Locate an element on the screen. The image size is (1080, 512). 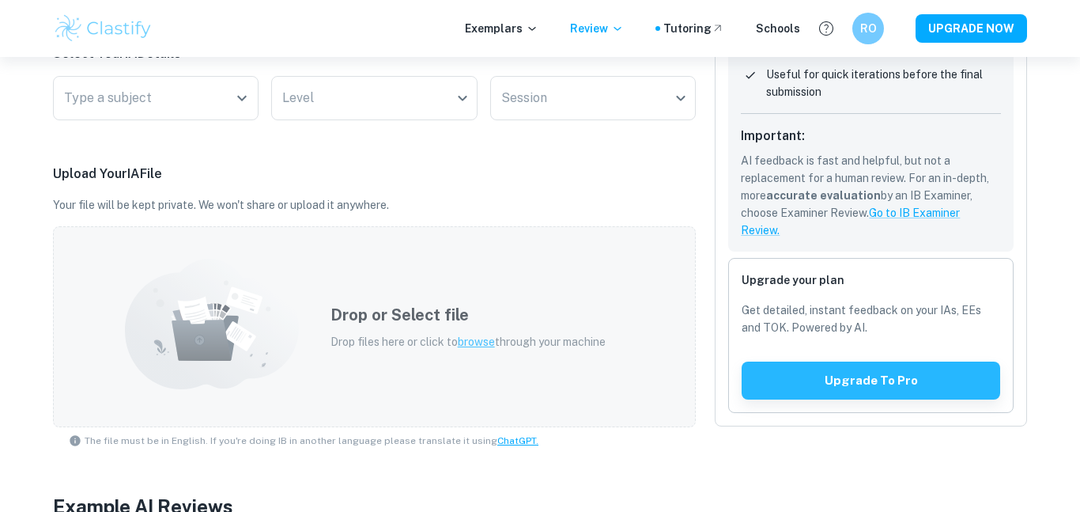
p: Review is located at coordinates (597, 28).